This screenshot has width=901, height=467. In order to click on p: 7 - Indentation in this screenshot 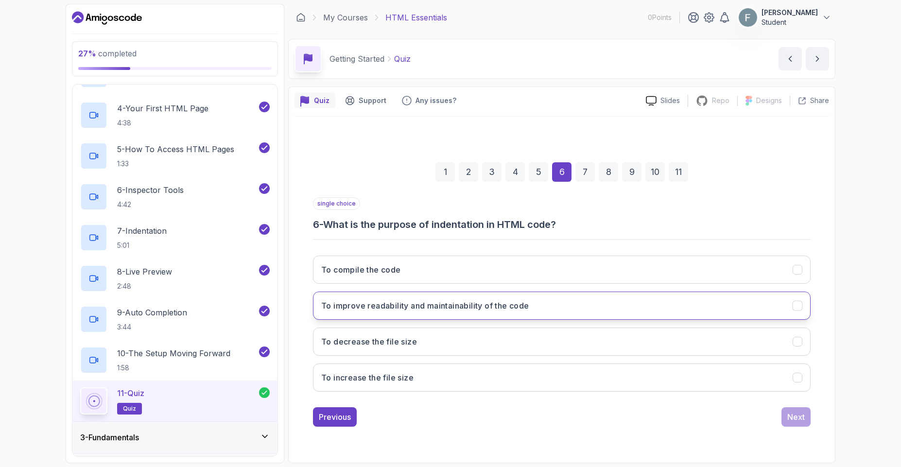, I will do `click(142, 231)`.